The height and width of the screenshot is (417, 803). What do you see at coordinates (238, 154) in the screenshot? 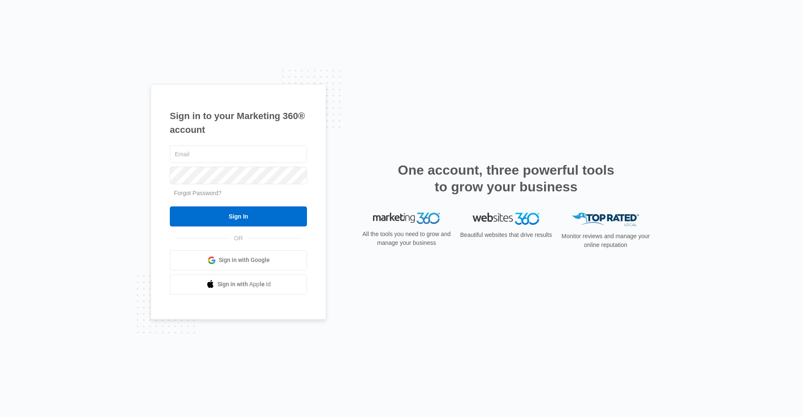
I see `input: Email` at bounding box center [238, 154].